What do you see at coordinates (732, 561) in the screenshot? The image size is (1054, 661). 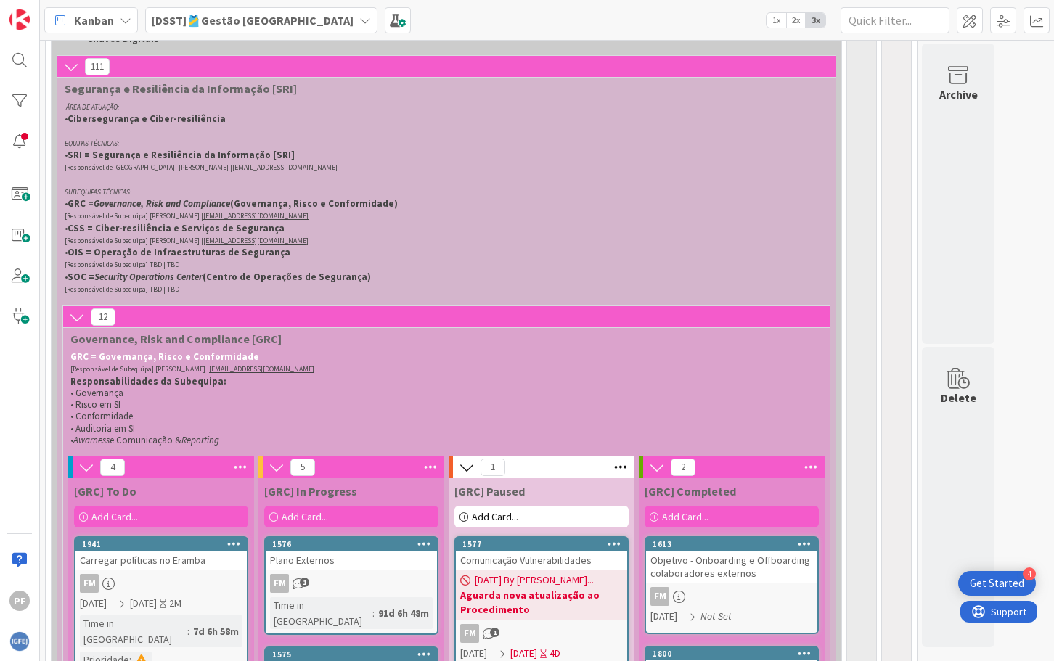 I see `div: 1613Objetivo - Onboarding e Offboarding colaboradores externos` at bounding box center [732, 561].